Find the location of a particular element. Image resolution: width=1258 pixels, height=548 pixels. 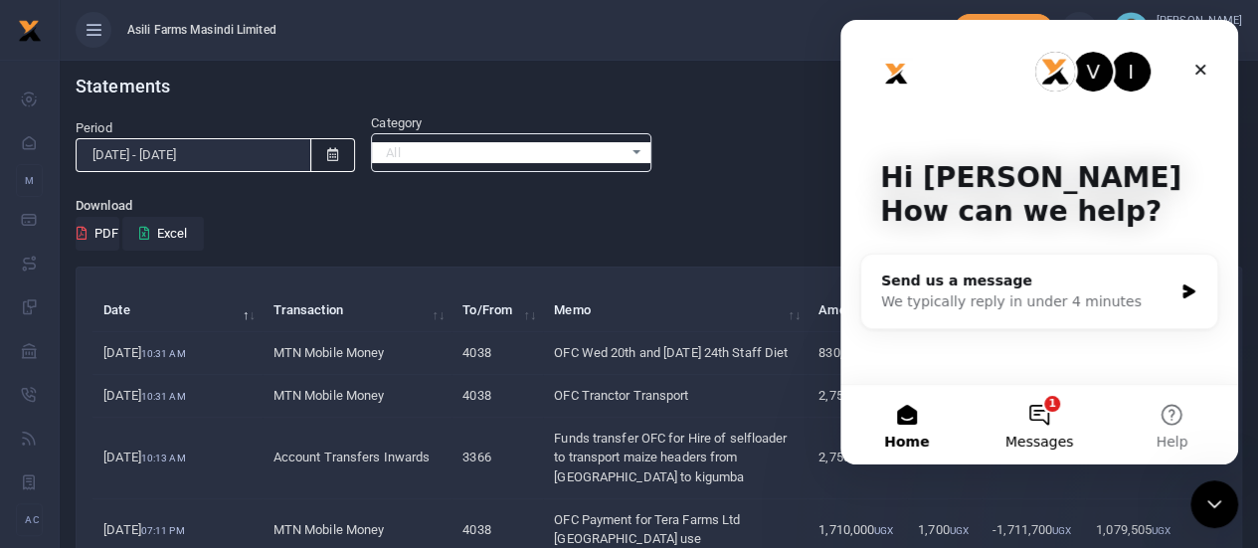

span: Home is located at coordinates (66, 422).